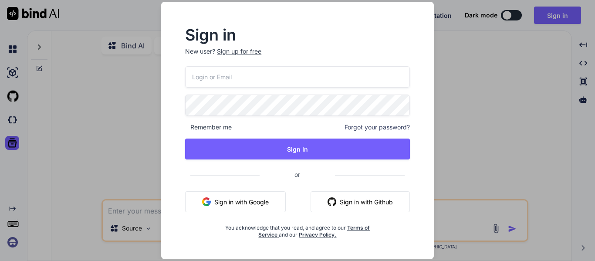 Image resolution: width=595 pixels, height=261 pixels. What do you see at coordinates (206, 202) in the screenshot?
I see `img: google` at bounding box center [206, 202].